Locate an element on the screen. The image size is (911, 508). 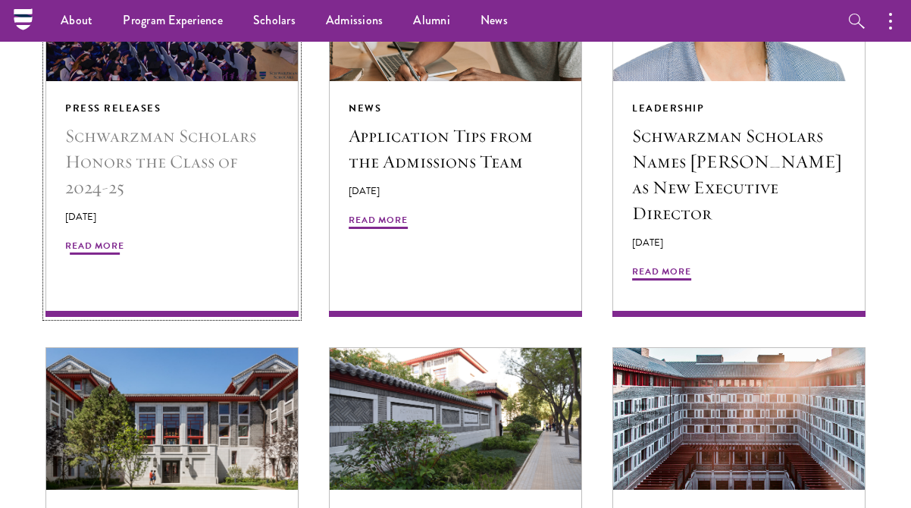
h5: Schwarzman Scholars Honors the Class of 2024-25 is located at coordinates (172, 161).